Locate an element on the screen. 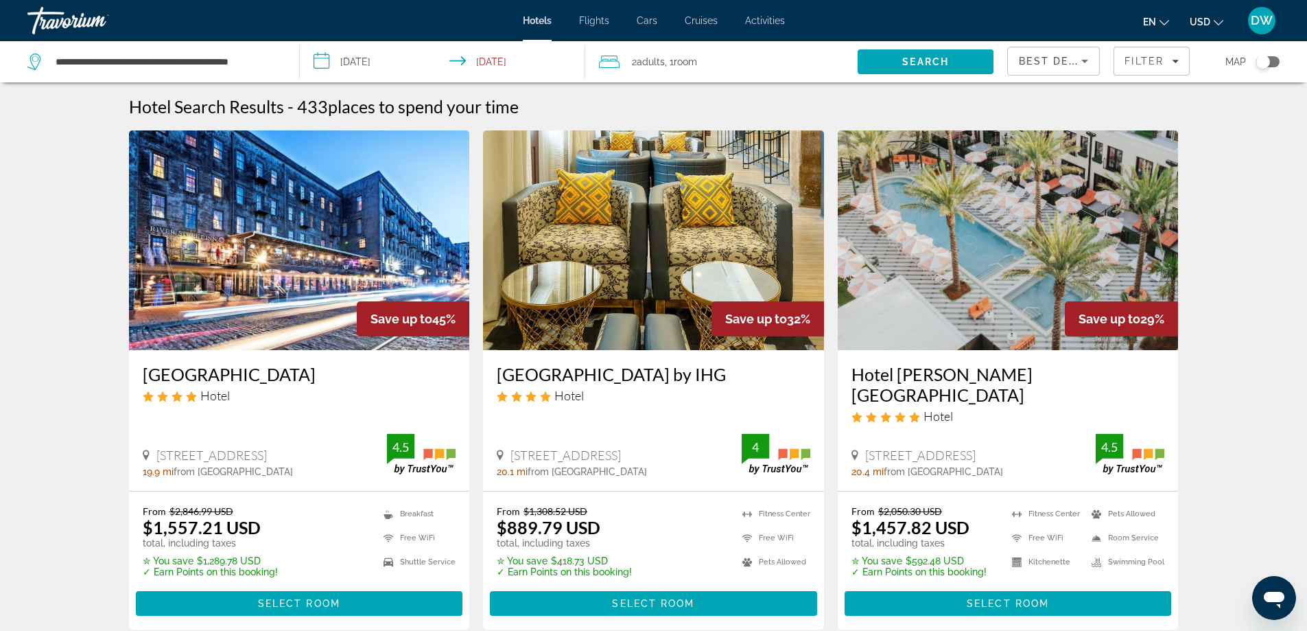  span: Room is located at coordinates (686, 62).